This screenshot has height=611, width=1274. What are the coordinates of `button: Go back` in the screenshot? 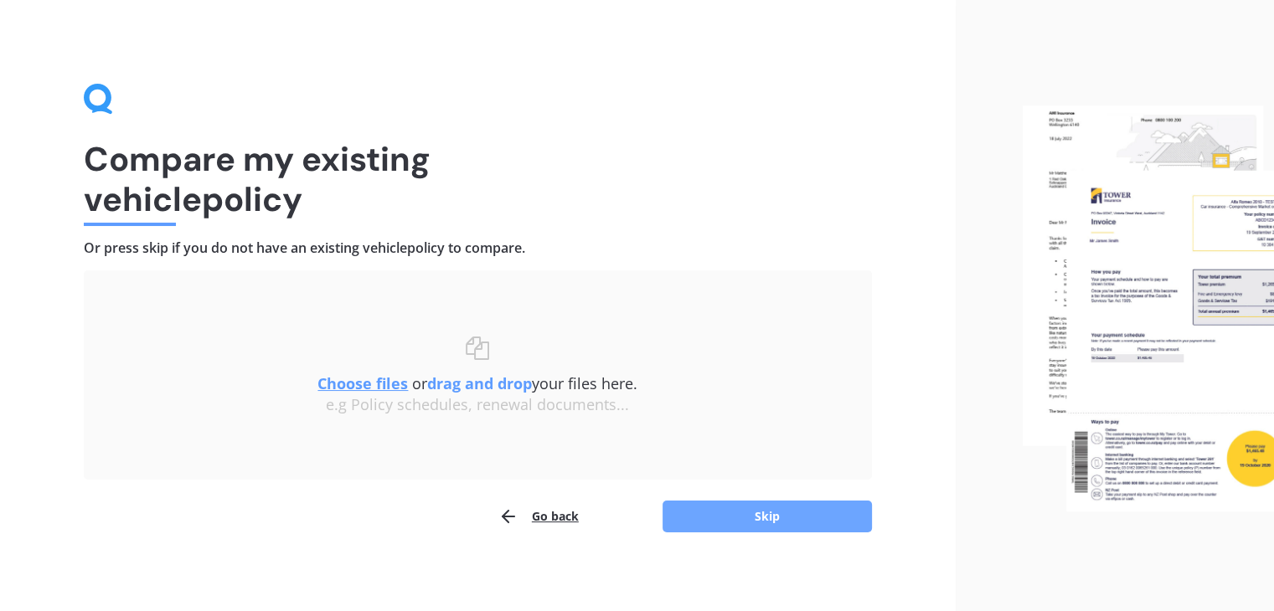 It's located at (538, 517).